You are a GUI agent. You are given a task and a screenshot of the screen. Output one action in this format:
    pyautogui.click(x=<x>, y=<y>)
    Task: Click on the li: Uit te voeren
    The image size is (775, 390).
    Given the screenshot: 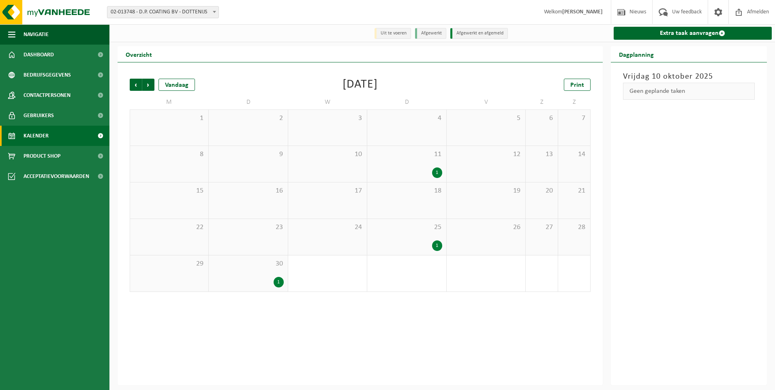 What is the action you would take?
    pyautogui.click(x=393, y=33)
    